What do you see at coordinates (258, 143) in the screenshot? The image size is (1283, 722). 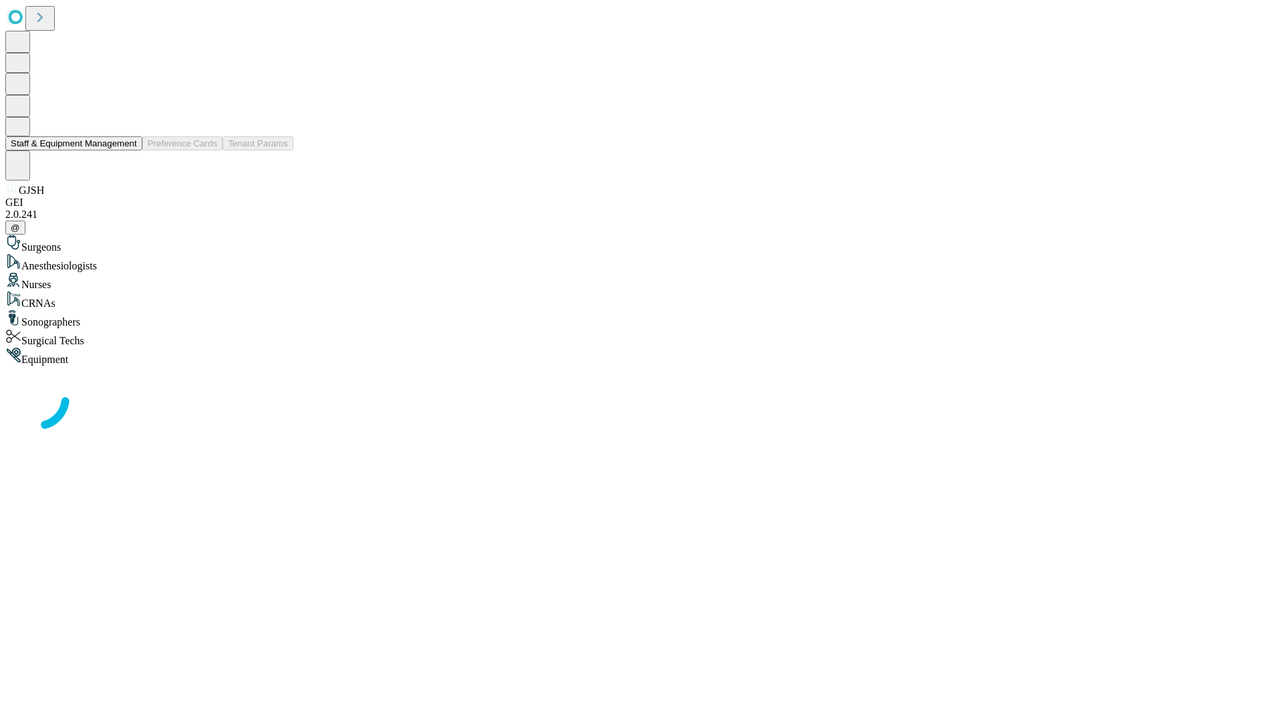 I see `button: Tenant Params` at bounding box center [258, 143].